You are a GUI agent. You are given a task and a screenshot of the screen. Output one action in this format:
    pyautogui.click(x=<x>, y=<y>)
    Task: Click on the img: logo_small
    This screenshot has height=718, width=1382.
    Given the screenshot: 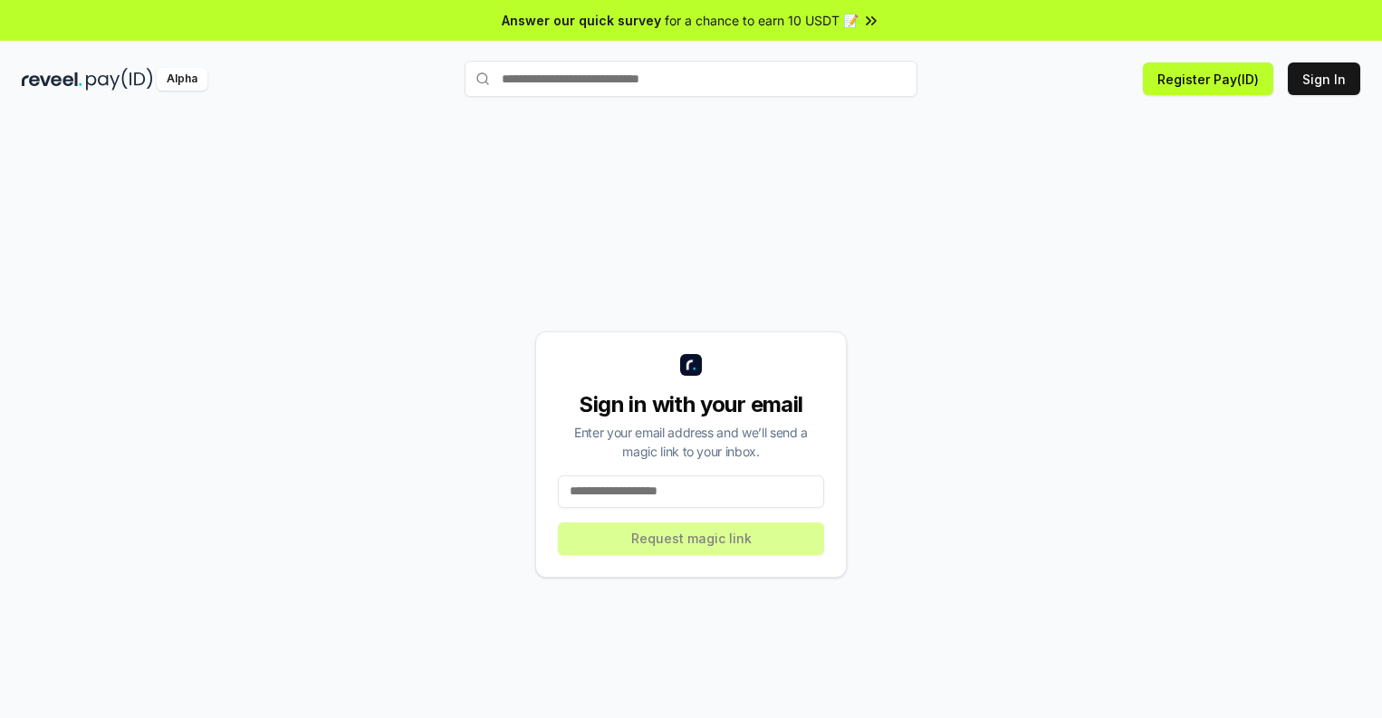 What is the action you would take?
    pyautogui.click(x=691, y=365)
    